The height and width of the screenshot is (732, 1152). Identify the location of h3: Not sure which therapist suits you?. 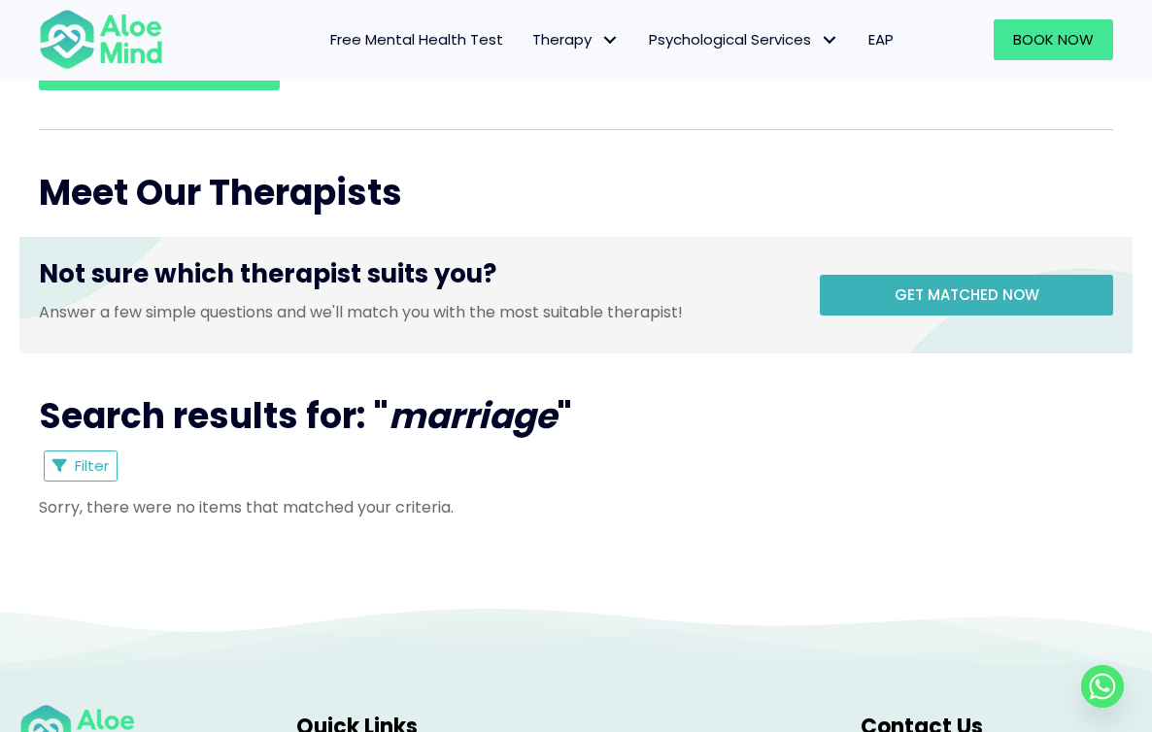
(415, 279).